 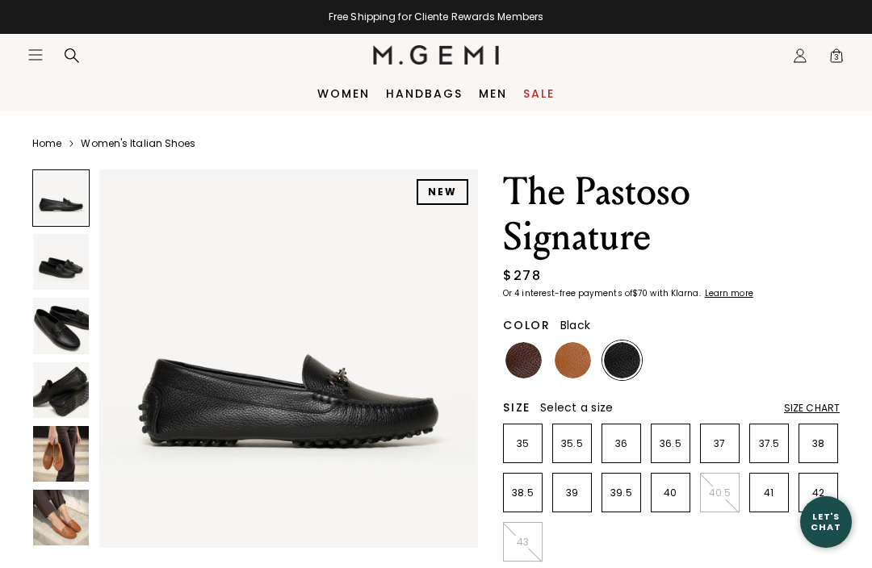 What do you see at coordinates (811, 408) in the screenshot?
I see `div: Size Chart` at bounding box center [811, 408].